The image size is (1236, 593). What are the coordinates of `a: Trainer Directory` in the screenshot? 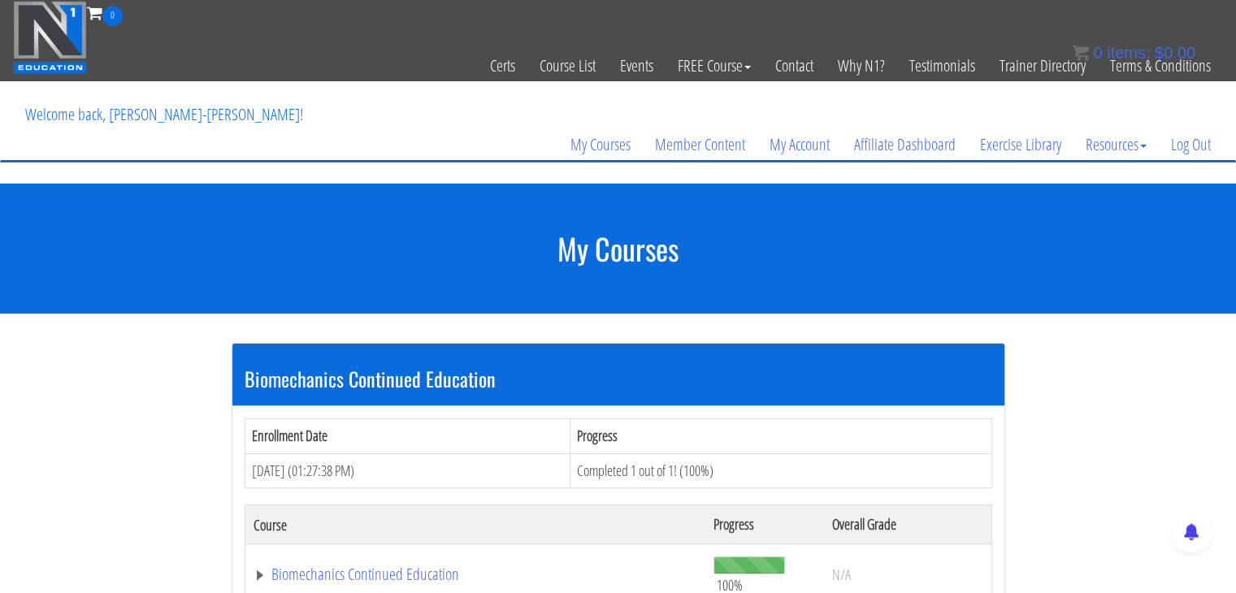 It's located at (1042, 66).